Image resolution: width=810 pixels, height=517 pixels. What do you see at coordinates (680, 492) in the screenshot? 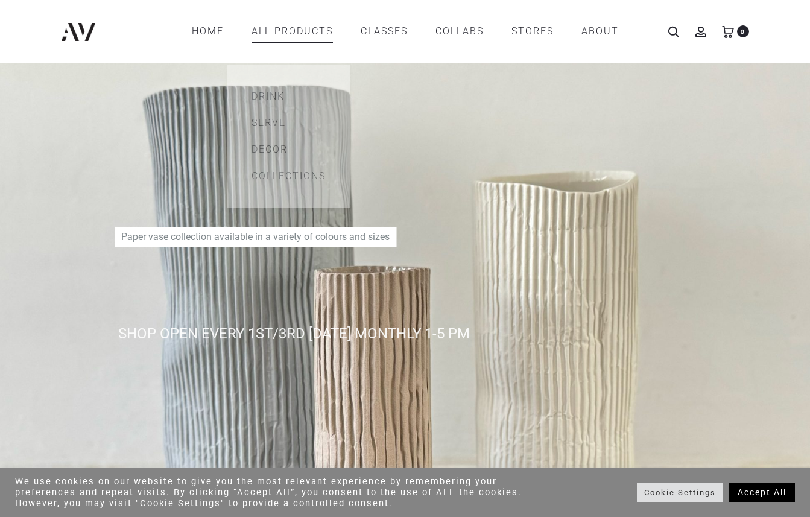
I see `a: Cookie Settings` at bounding box center [680, 492].